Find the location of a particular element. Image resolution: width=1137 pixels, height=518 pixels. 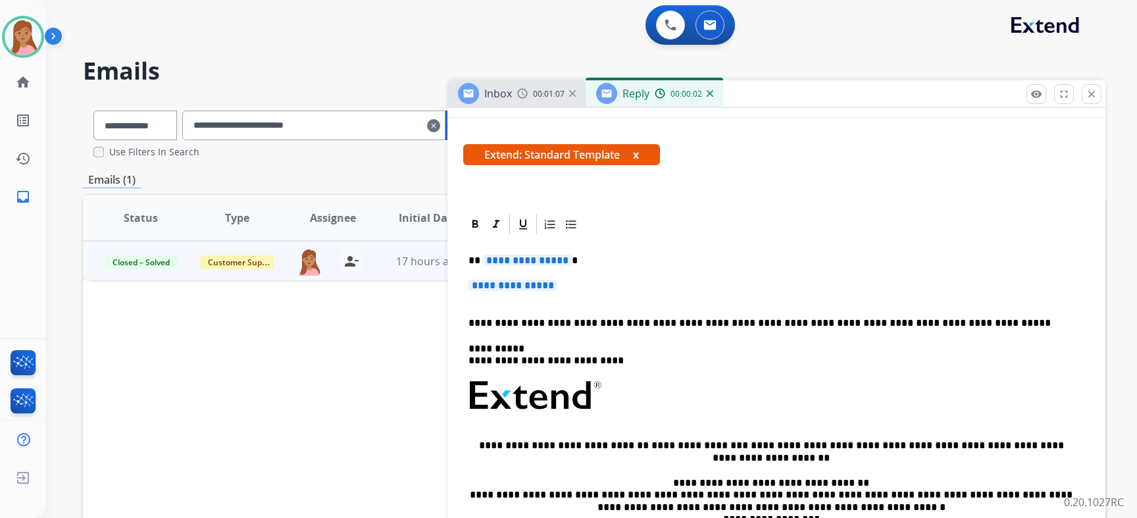

span: Assignee is located at coordinates (333, 218).